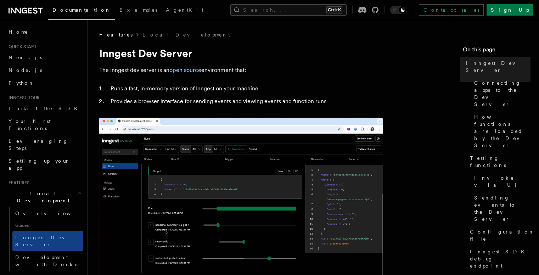  Describe the element at coordinates (39, 164) in the screenshot. I see `span: Setting up your app` at that location.